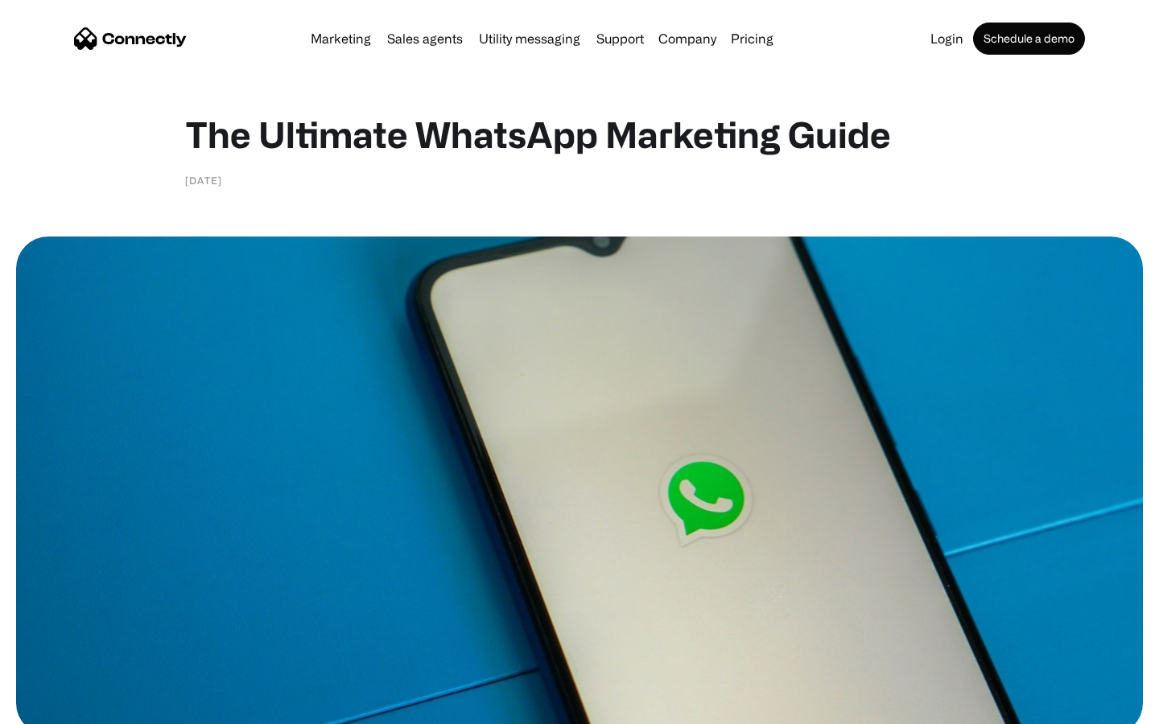 The image size is (1159, 724). What do you see at coordinates (751, 39) in the screenshot?
I see `a: Pricing` at bounding box center [751, 39].